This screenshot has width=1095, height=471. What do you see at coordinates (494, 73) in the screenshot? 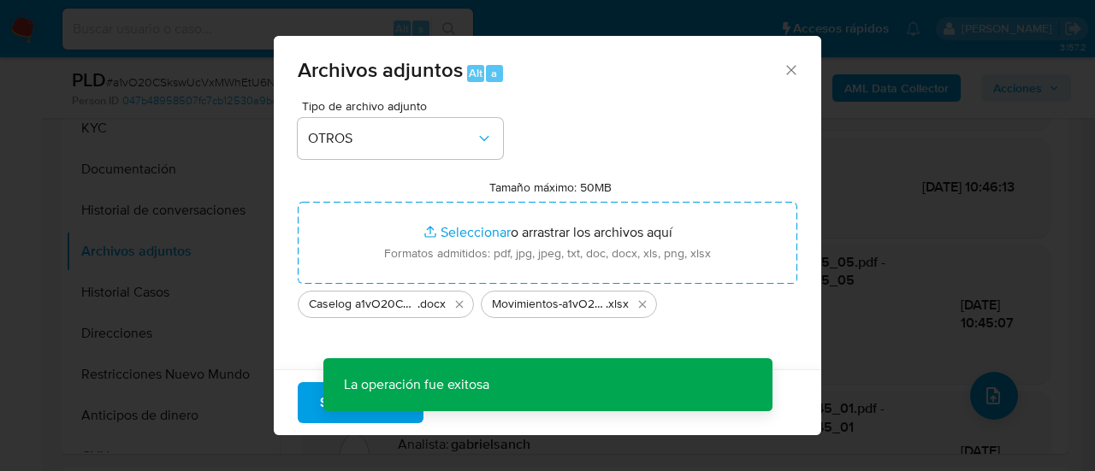
I see `span: a` at bounding box center [494, 73].